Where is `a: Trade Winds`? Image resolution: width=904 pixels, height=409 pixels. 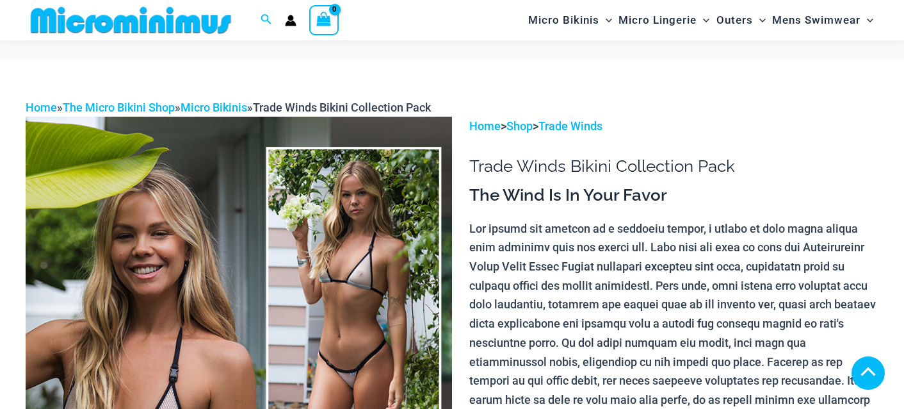 a: Trade Winds is located at coordinates (571, 126).